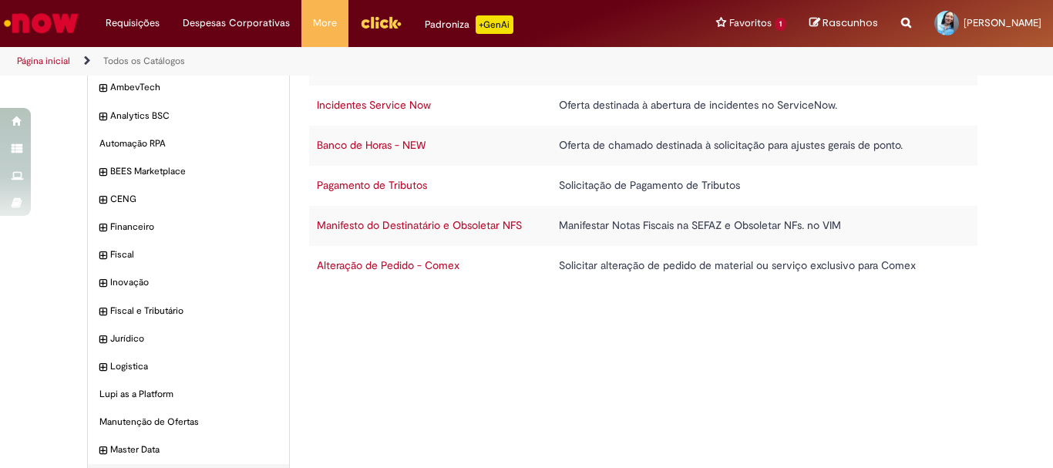 The width and height of the screenshot is (1053, 468). What do you see at coordinates (188, 366) in the screenshot?
I see `div: expandir categoria Logistica Logistica` at bounding box center [188, 366].